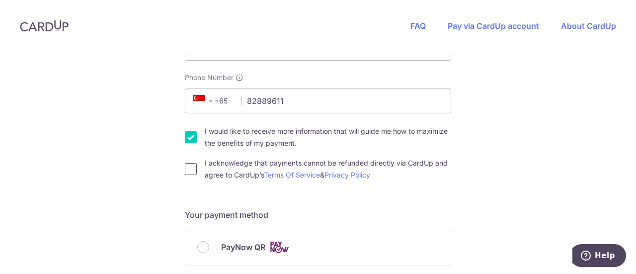 The image size is (636, 274). I want to click on a: Privacy Policy, so click(347, 174).